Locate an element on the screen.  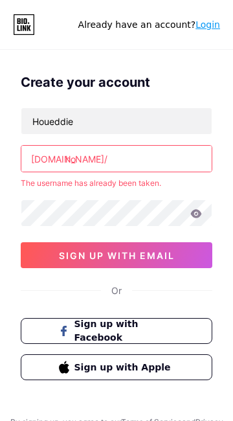
span: Sign up with Apple is located at coordinates (124, 368).